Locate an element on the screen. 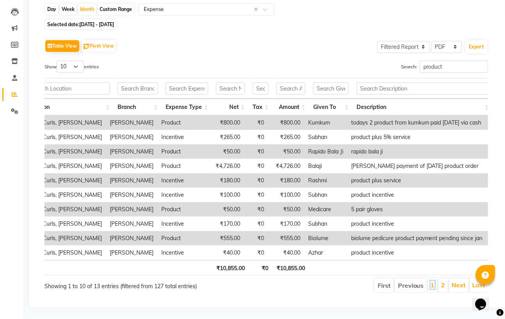 The image size is (505, 319). input: Search Branch is located at coordinates (137, 88).